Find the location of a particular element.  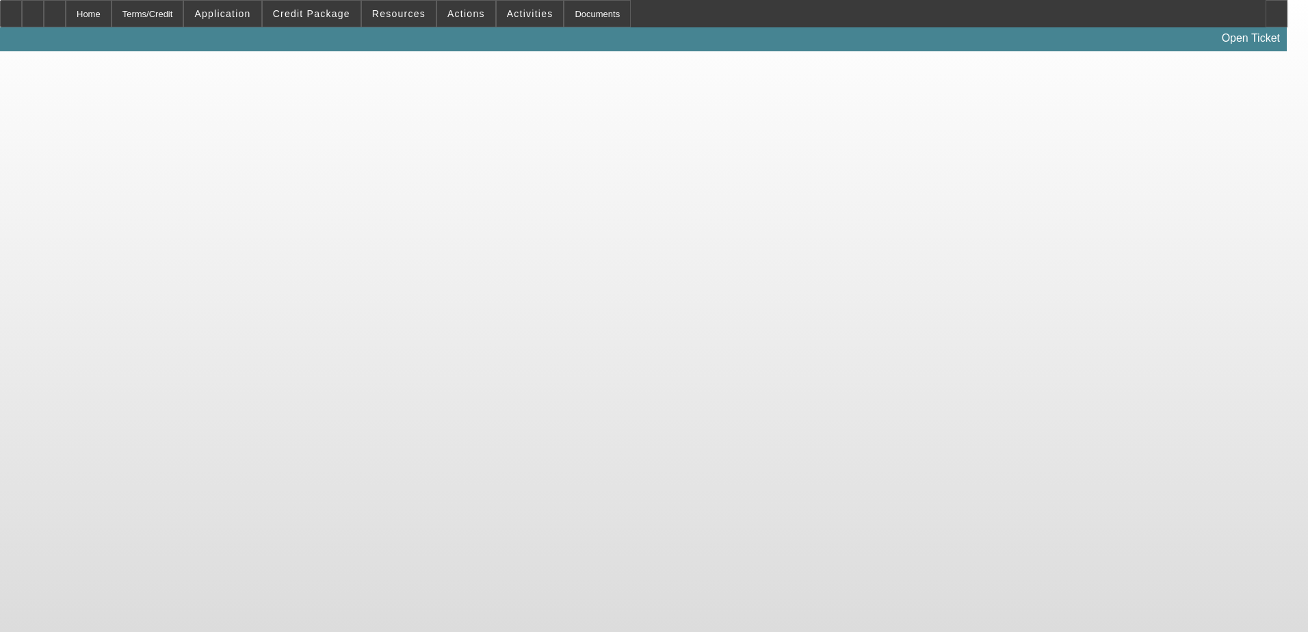

span: Resources is located at coordinates (399, 14).